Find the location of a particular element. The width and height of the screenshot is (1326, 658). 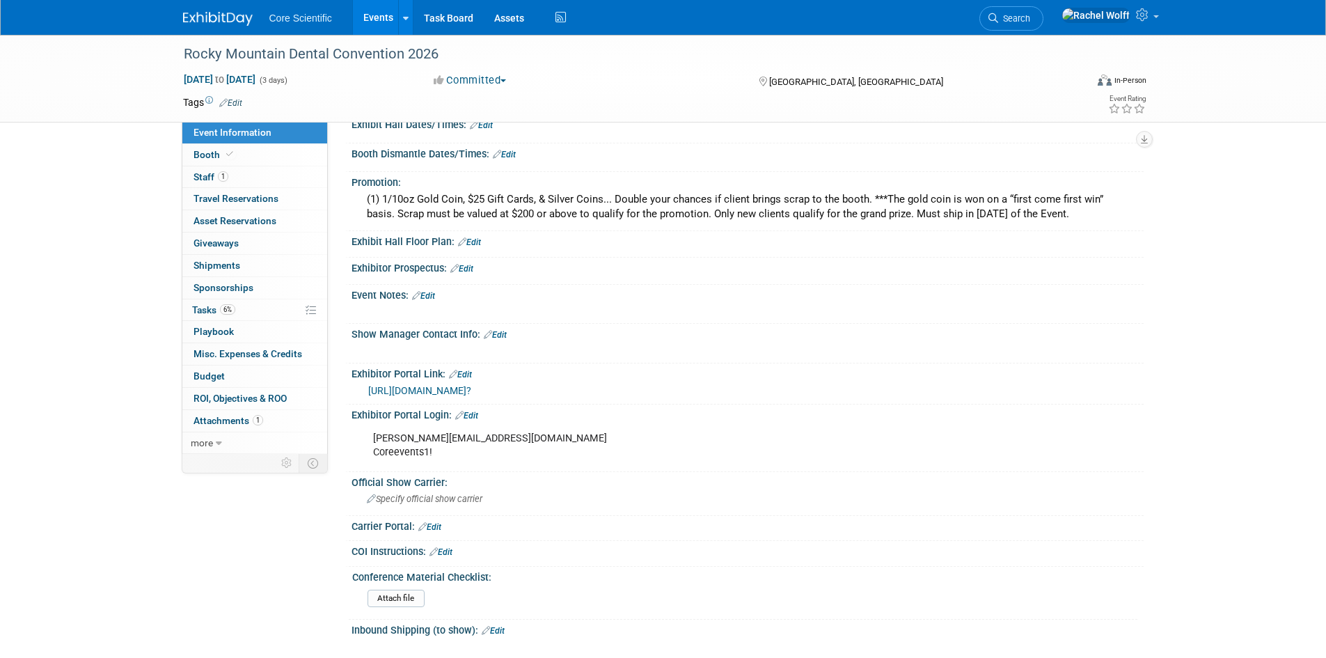

span: Shipments is located at coordinates (216, 265).